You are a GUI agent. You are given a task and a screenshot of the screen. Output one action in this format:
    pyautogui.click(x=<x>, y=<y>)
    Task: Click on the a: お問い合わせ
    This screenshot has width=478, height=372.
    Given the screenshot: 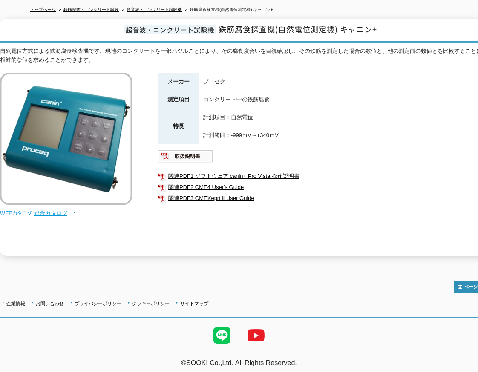 What is the action you would take?
    pyautogui.click(x=50, y=304)
    